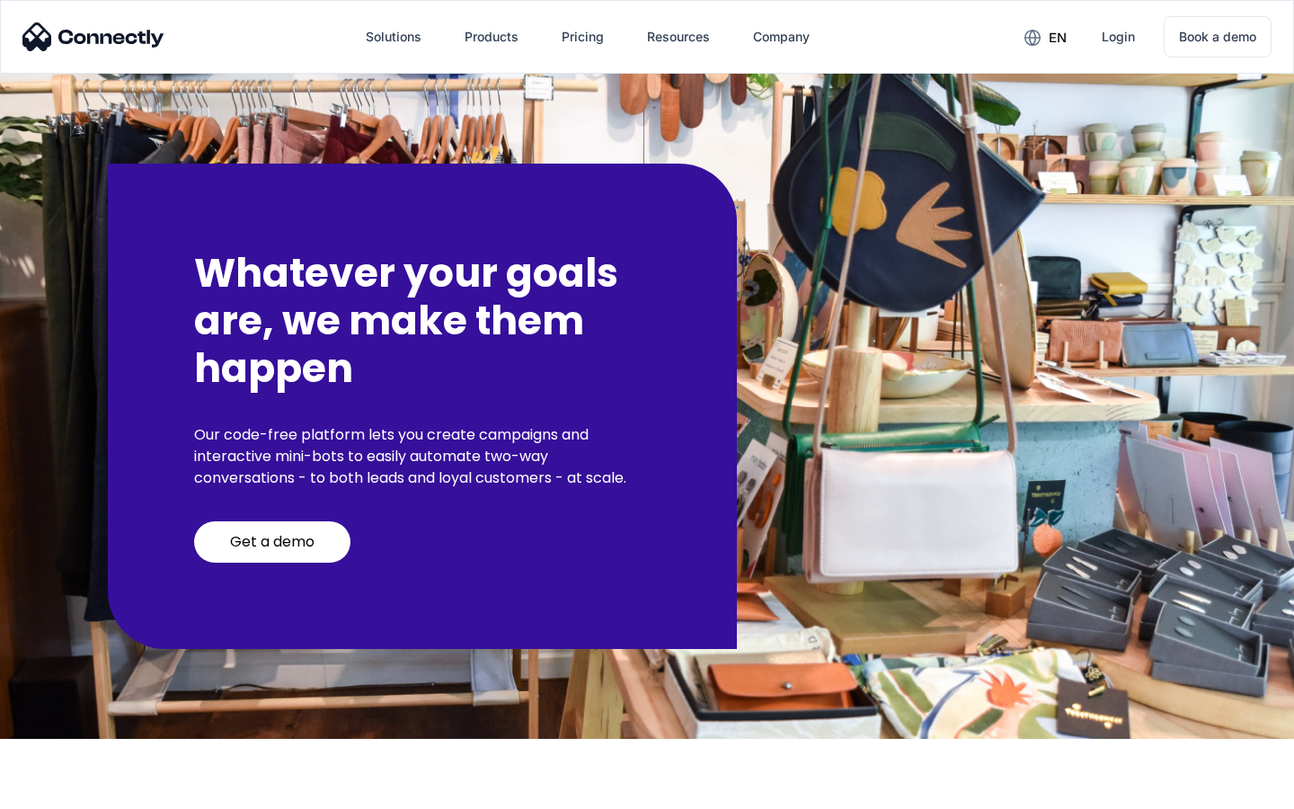 The width and height of the screenshot is (1294, 809). Describe the element at coordinates (93, 37) in the screenshot. I see `img: Connectly Logo` at that location.